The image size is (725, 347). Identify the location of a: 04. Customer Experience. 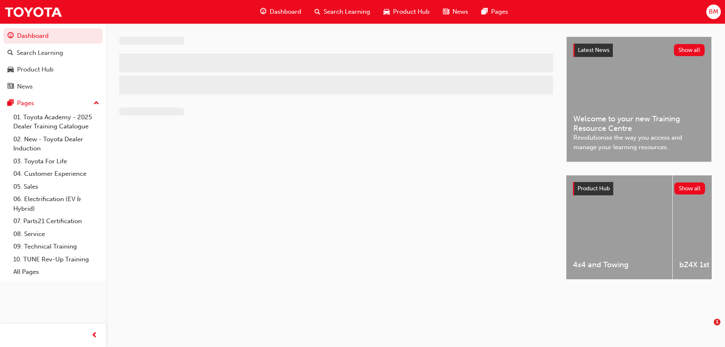
(56, 174).